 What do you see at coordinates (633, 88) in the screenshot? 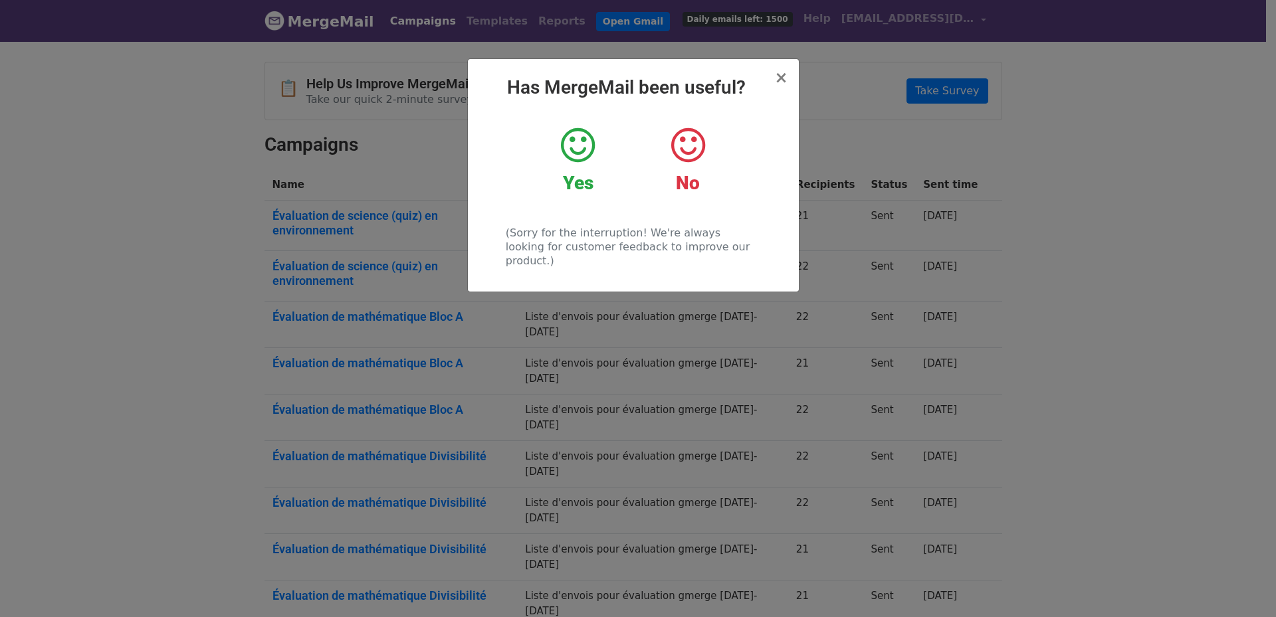
I see `h2: Has MergeMail been useful?` at bounding box center [633, 88].